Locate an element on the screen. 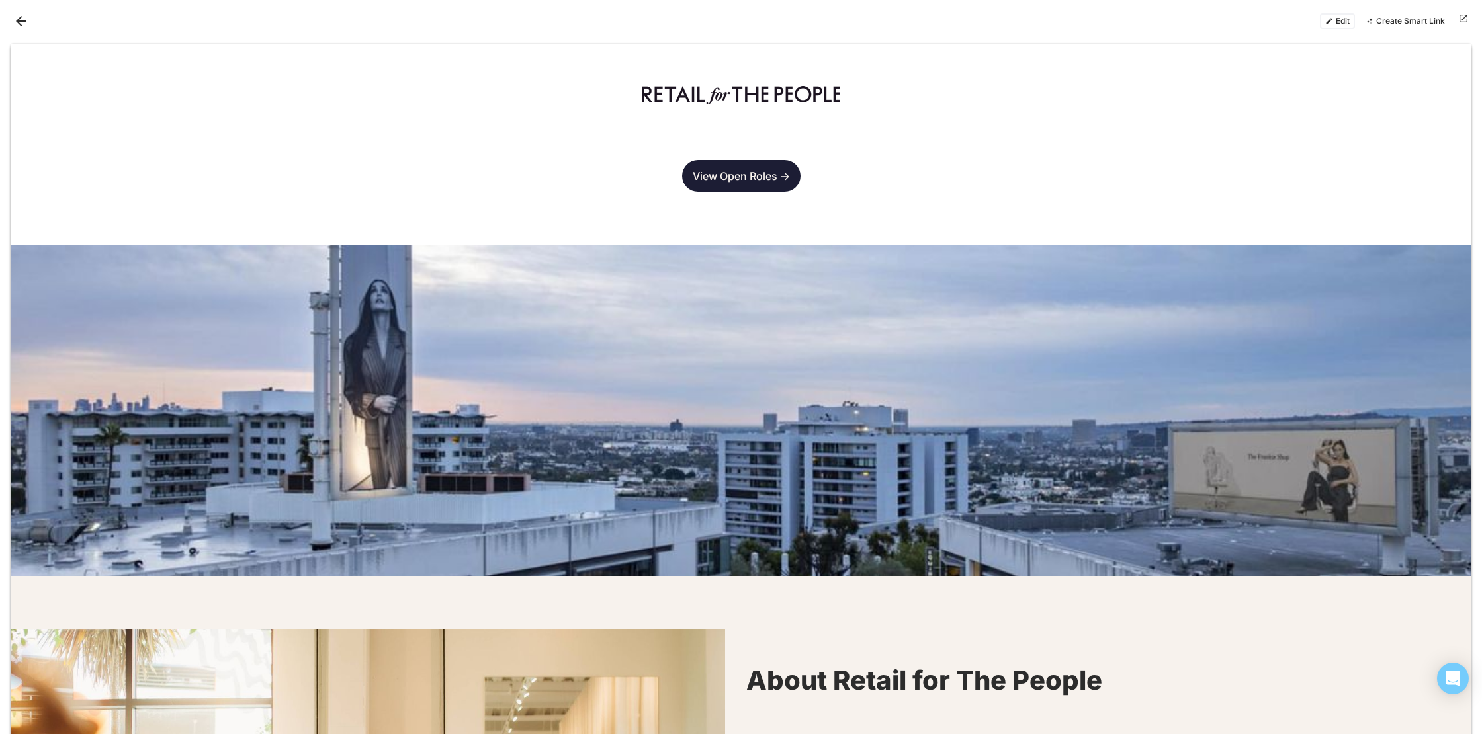  button: Back is located at coordinates (21, 21).